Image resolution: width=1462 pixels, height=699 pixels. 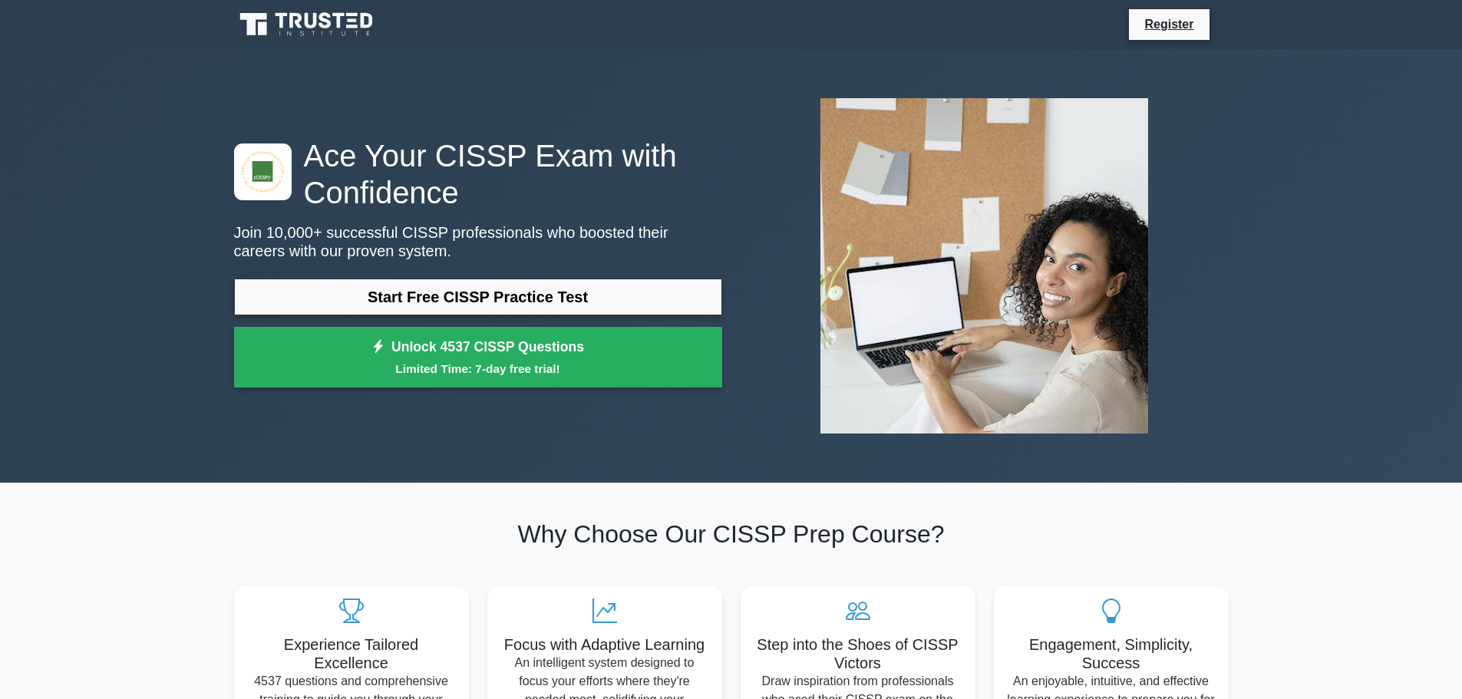 I want to click on p: Join 10,000+ successful CISSP professionals who boosted their careers with our proven system., so click(x=478, y=242).